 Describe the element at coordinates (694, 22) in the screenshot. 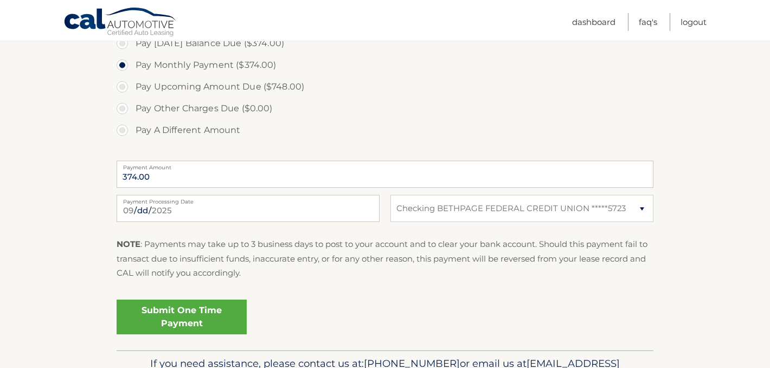

I see `a: Logout` at that location.